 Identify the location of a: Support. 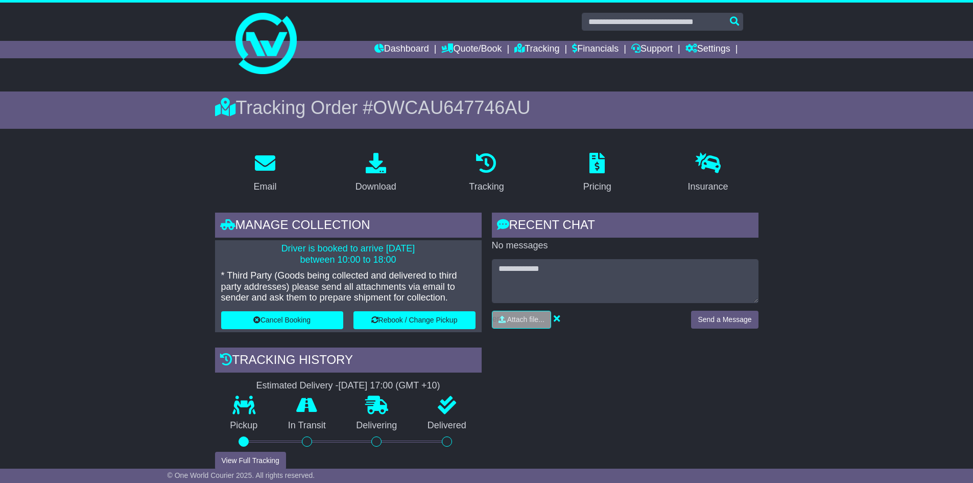
(652, 50).